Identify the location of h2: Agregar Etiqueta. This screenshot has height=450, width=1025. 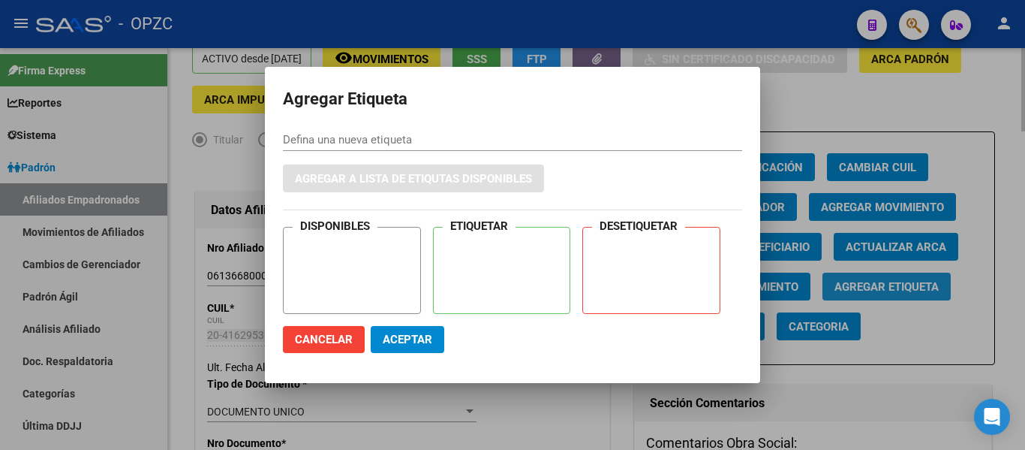
(513, 99).